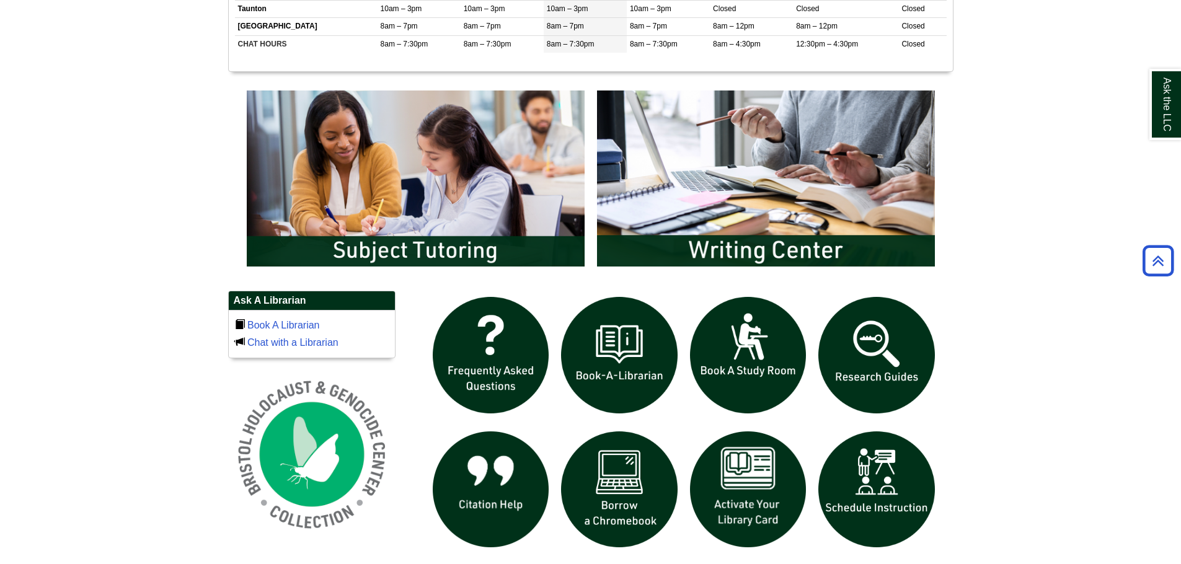 This screenshot has width=1181, height=564. Describe the element at coordinates (312, 455) in the screenshot. I see `img: Holocaust and Genocide Collection` at that location.